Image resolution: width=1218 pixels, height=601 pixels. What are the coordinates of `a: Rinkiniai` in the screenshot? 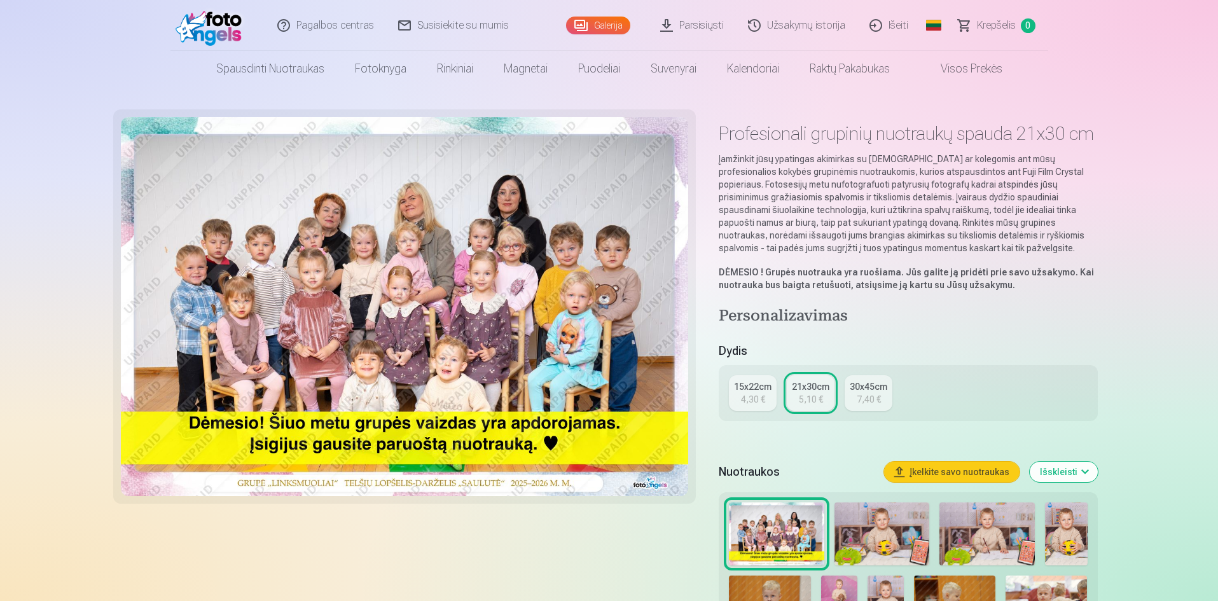 It's located at (455, 69).